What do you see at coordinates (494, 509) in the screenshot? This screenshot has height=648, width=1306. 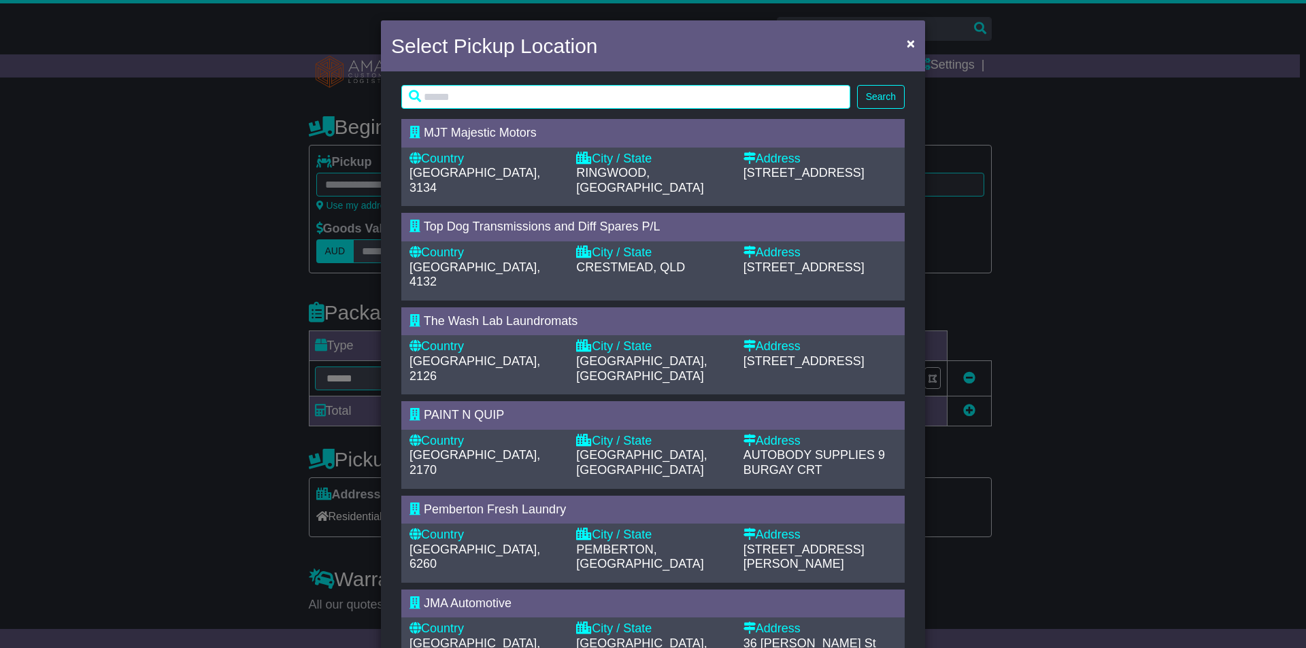 I see `span: Pemberton Fresh Laundry` at bounding box center [494, 509].